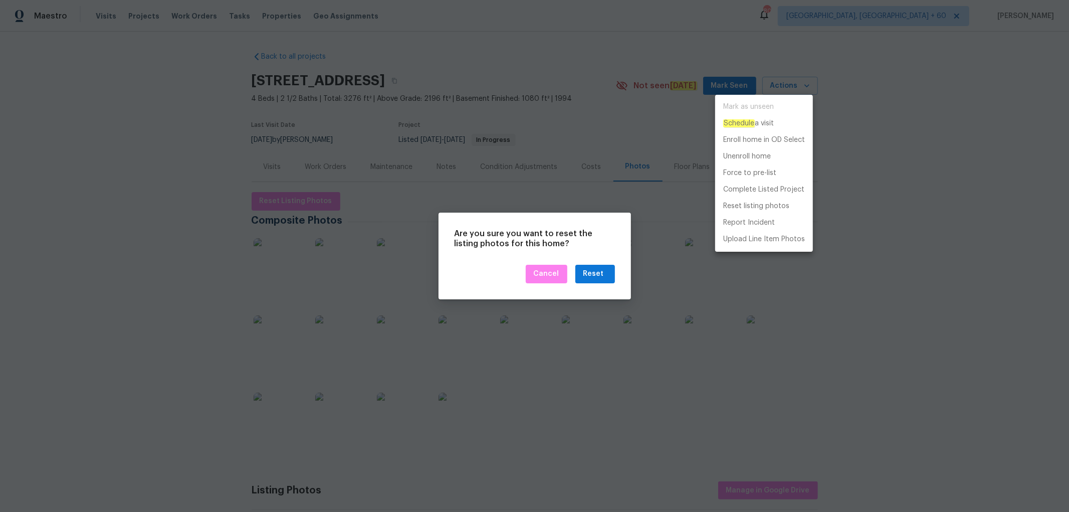 The width and height of the screenshot is (1069, 512). I want to click on p: Enroll home in OD Select, so click(764, 140).